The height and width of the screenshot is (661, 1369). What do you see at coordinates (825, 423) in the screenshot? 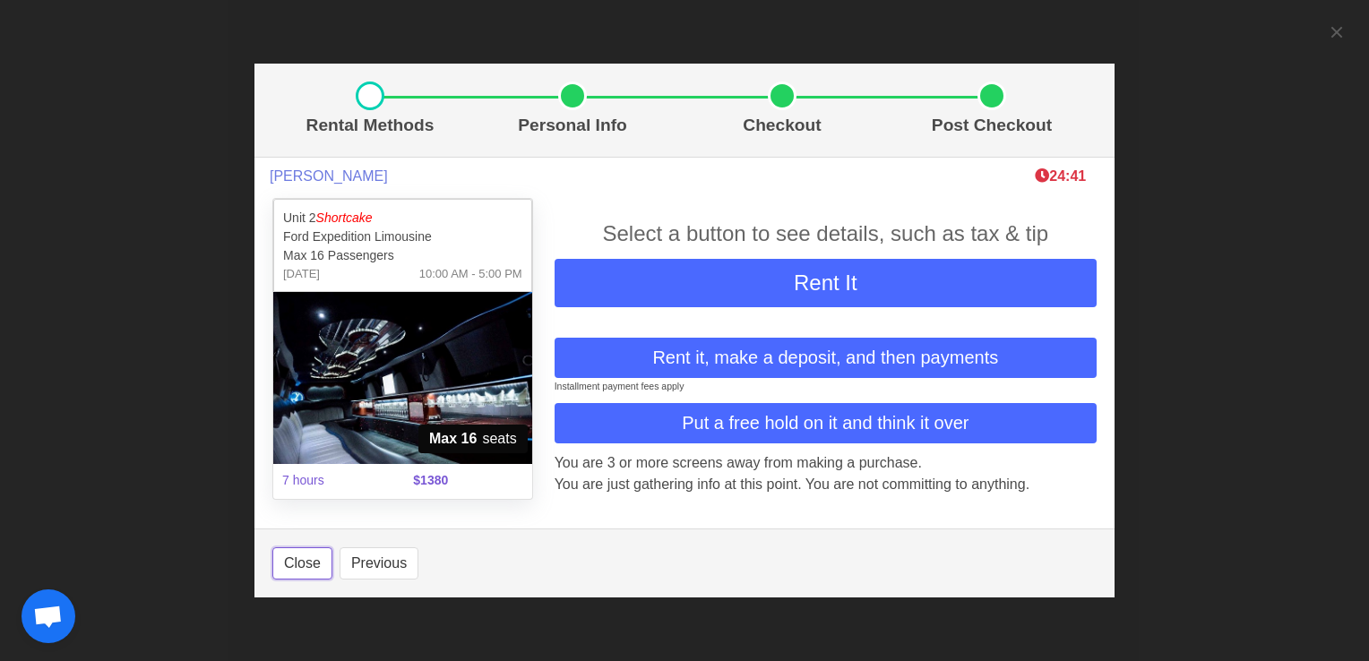
I see `span: Put a free hold on it and think it over` at bounding box center [825, 423].